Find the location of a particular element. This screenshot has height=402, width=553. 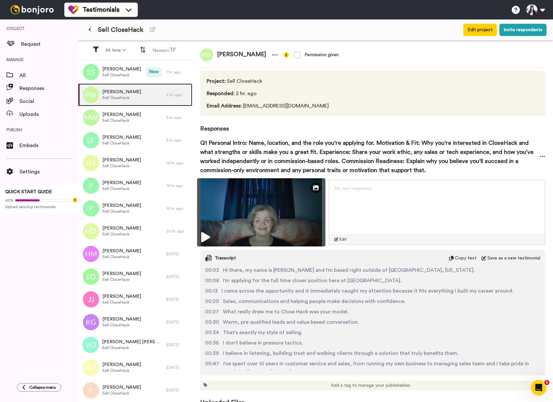

span: Transcript is located at coordinates (225, 258).